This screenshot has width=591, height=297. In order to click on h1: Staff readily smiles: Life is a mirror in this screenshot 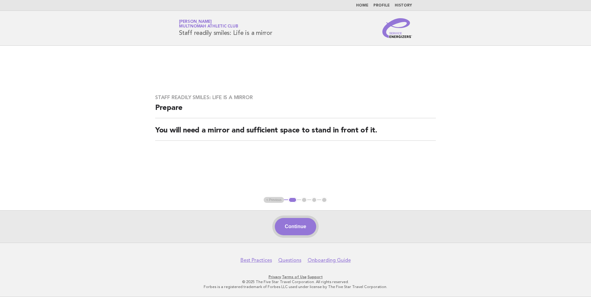, I will do `click(226, 28)`.